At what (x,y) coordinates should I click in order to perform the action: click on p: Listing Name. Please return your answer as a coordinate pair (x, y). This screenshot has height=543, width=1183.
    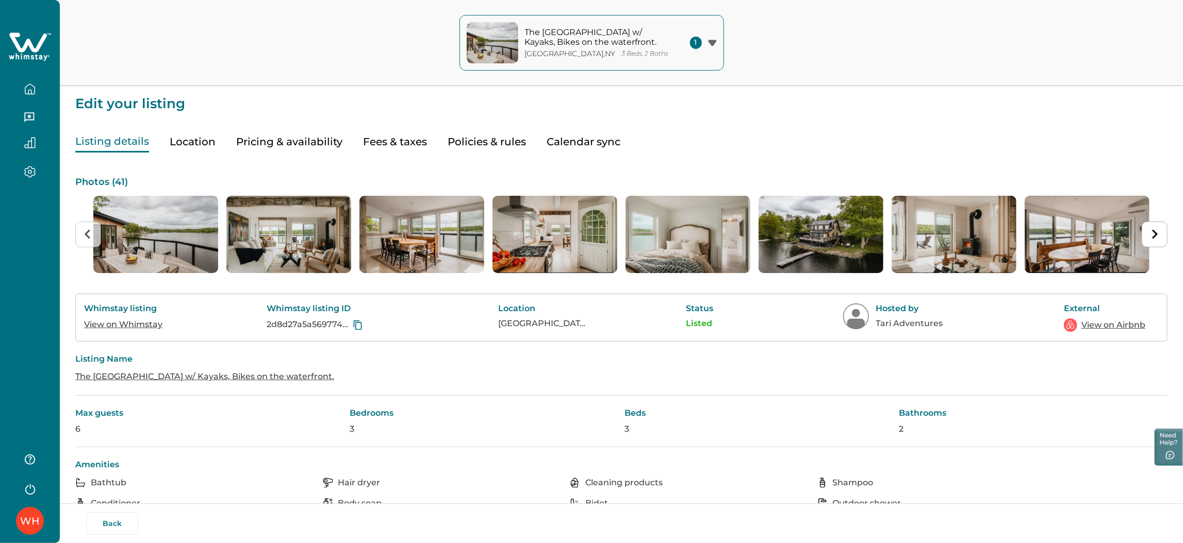
    Looking at the image, I should click on (621, 359).